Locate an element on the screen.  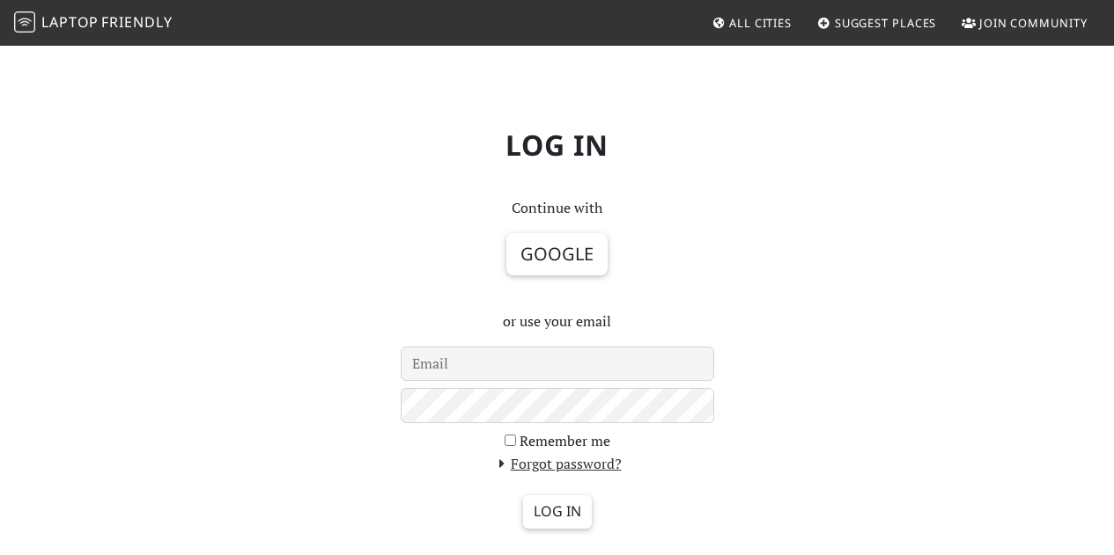
input: Log in is located at coordinates (557, 512).